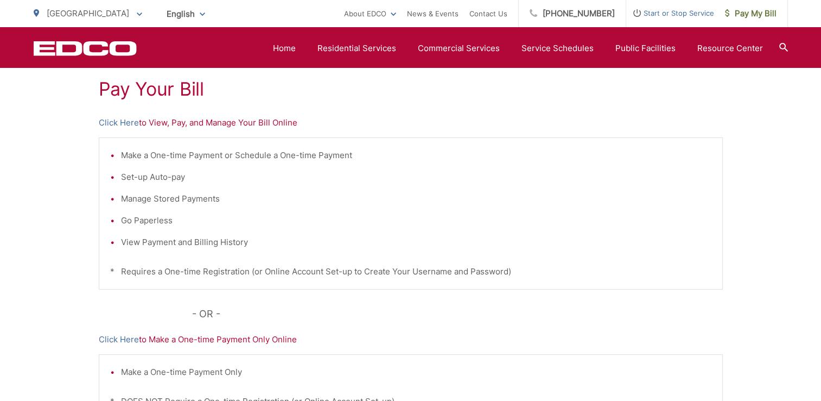  What do you see at coordinates (85, 48) in the screenshot?
I see `a: EDCD logo. Return to the homepage.` at bounding box center [85, 48].